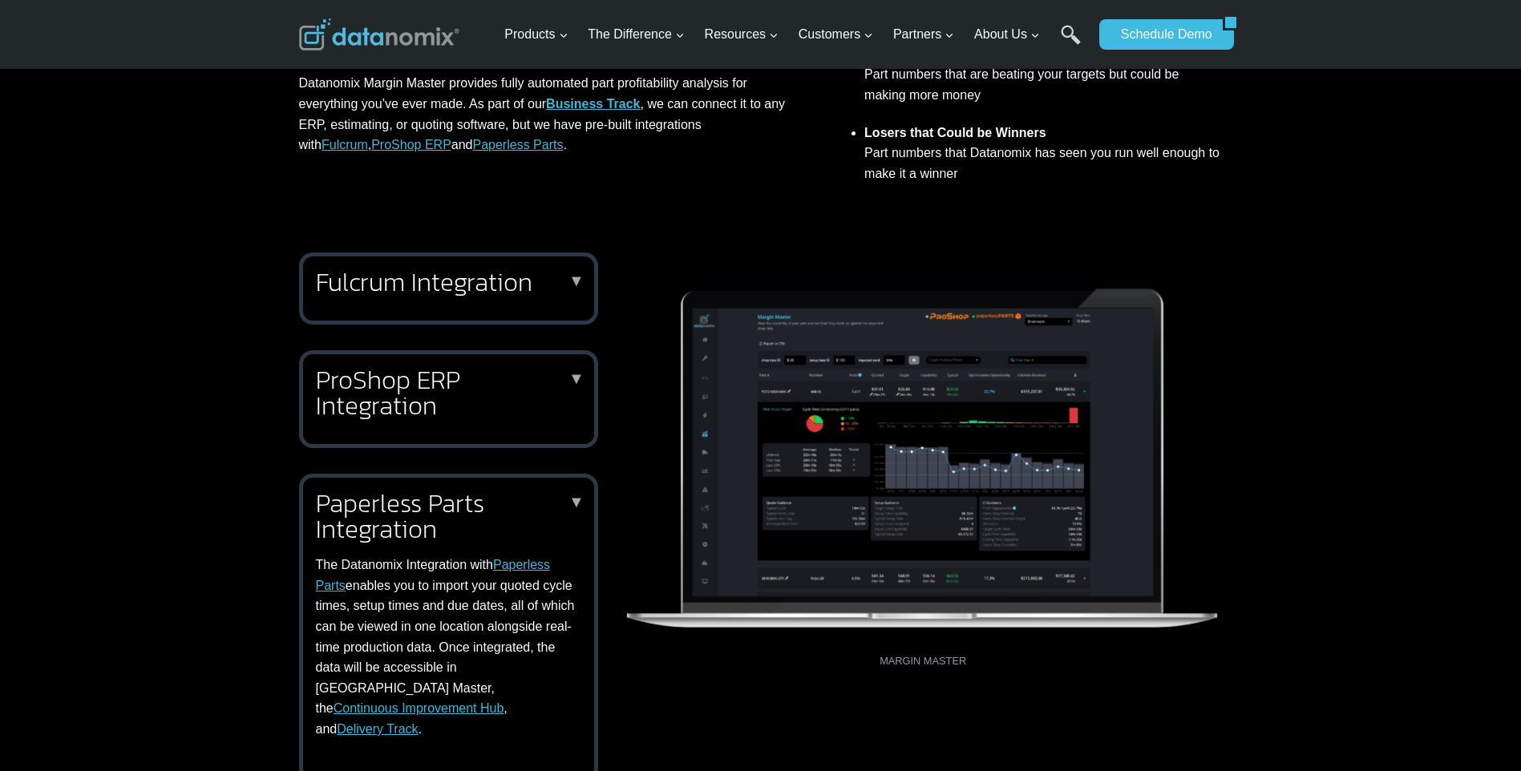 The height and width of the screenshot is (771, 1521). I want to click on figcaption: MARGIN MASTER, so click(923, 661).